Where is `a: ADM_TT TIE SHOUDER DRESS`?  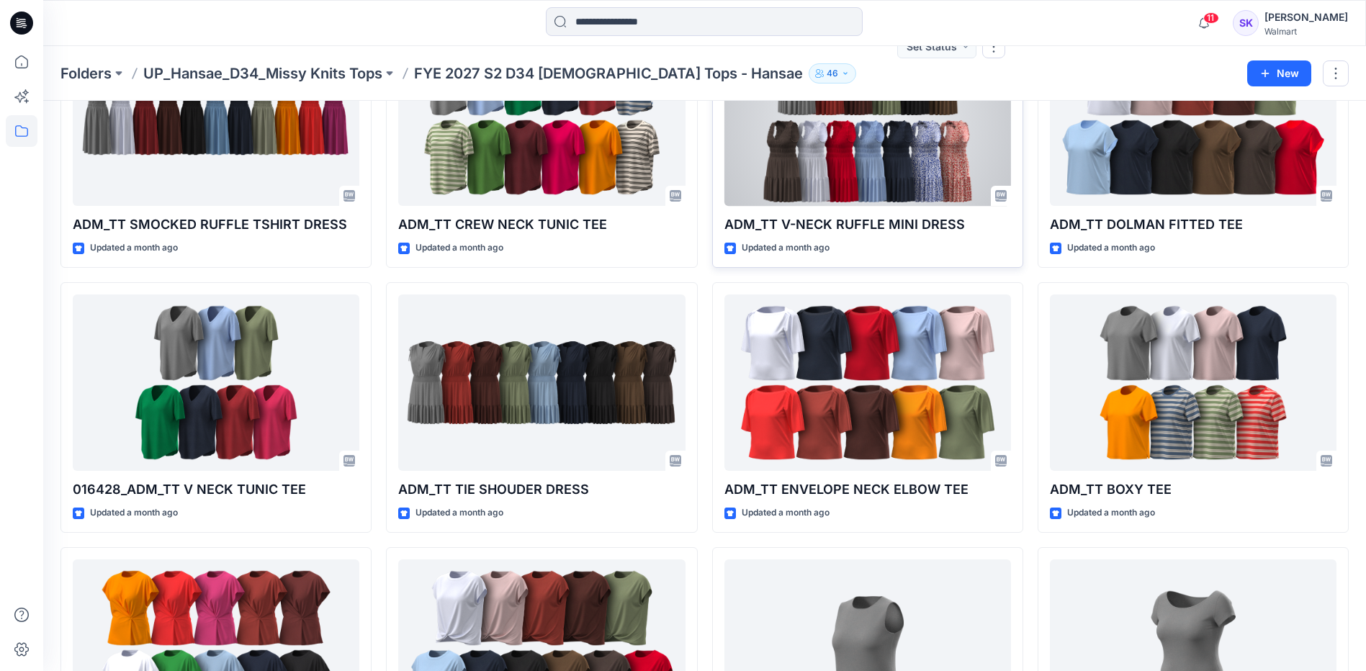 a: ADM_TT TIE SHOUDER DRESS is located at coordinates (541, 382).